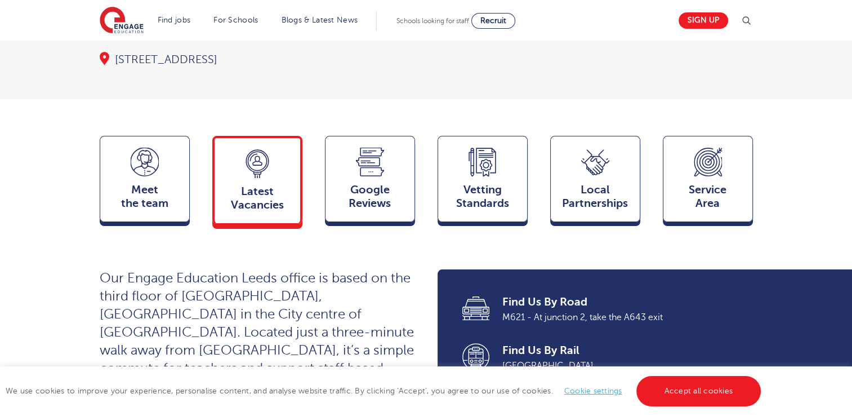 The height and width of the screenshot is (416, 852). Describe the element at coordinates (385, 390) in the screenshot. I see `span: We use cookies to improve your experience, personalise content, and analyse website traffic. By c...` at that location.